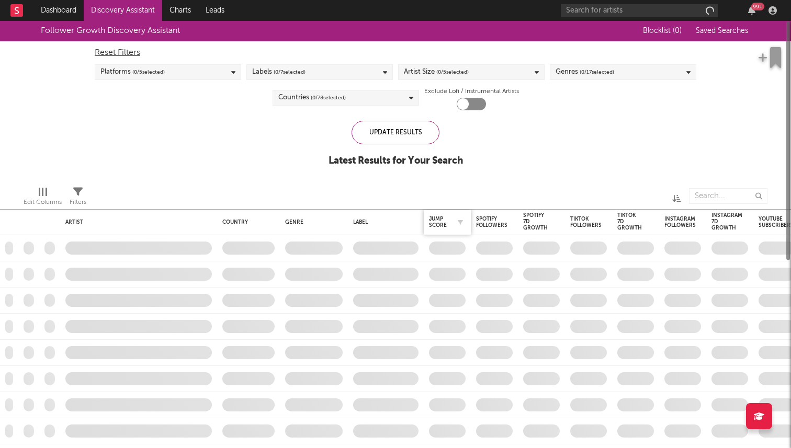  Describe the element at coordinates (312, 98) in the screenshot. I see `div: Countries` at that location.